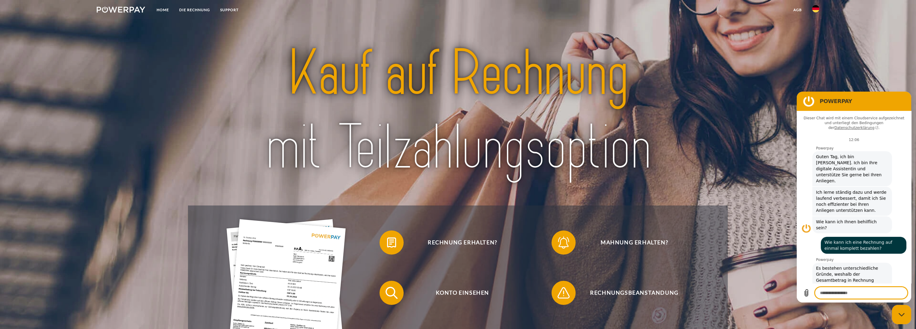 The image size is (916, 329). I want to click on a: Home, so click(163, 10).